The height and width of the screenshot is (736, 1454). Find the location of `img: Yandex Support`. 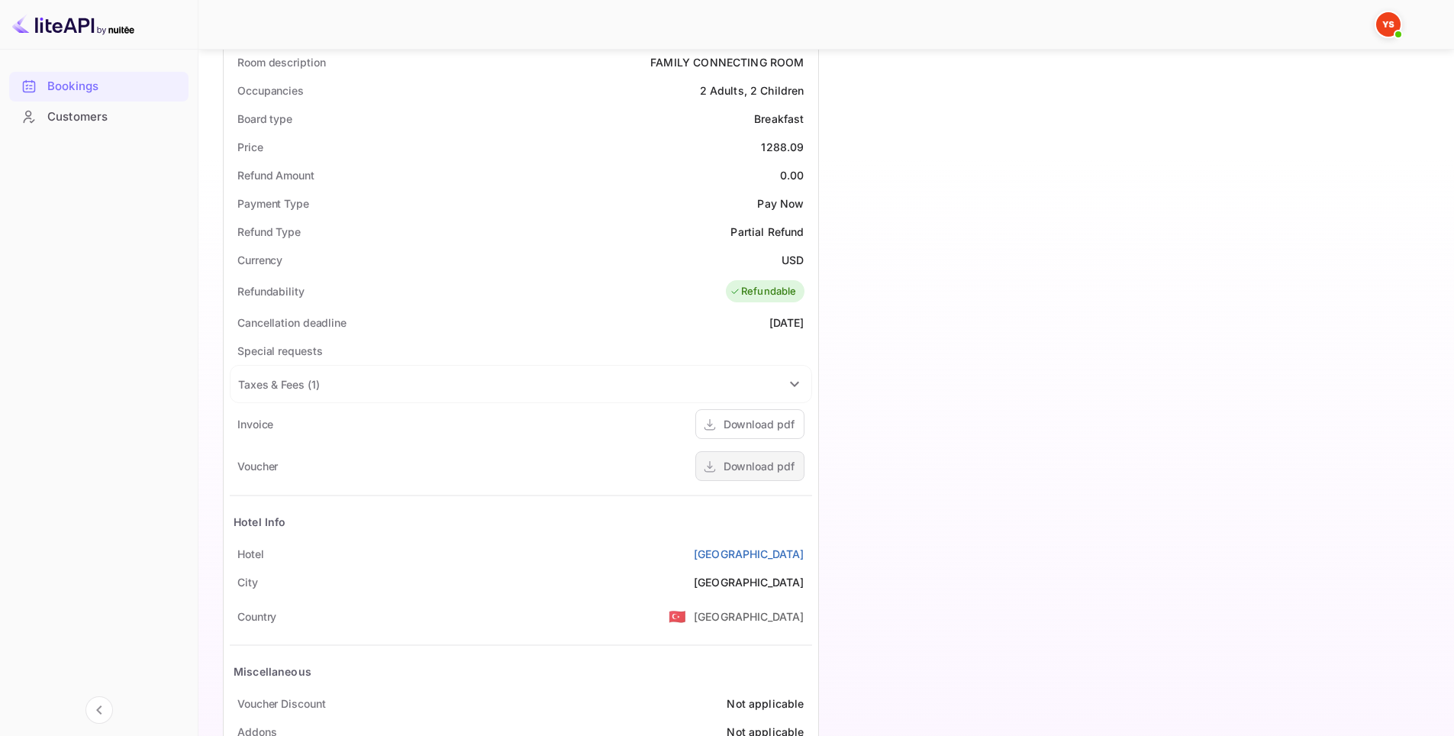

img: Yandex Support is located at coordinates (1389, 24).